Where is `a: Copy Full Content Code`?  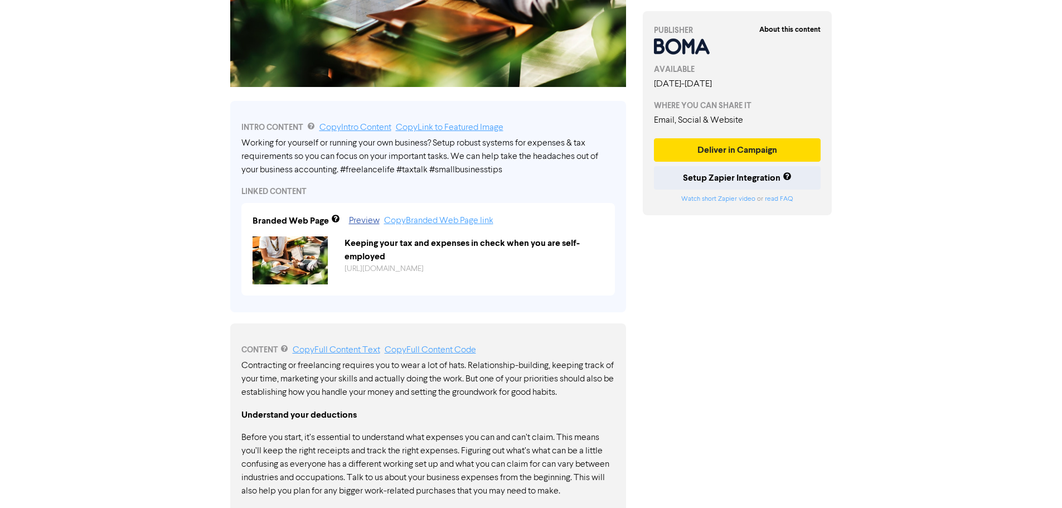 a: Copy Full Content Code is located at coordinates (430, 350).